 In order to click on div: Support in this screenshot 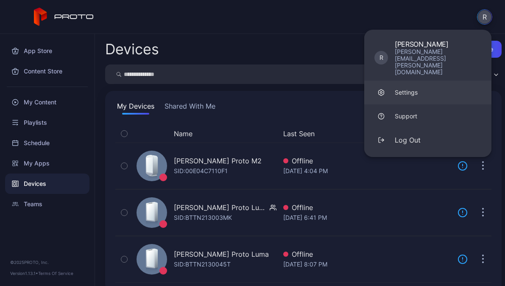, I will do `click(406, 116)`.